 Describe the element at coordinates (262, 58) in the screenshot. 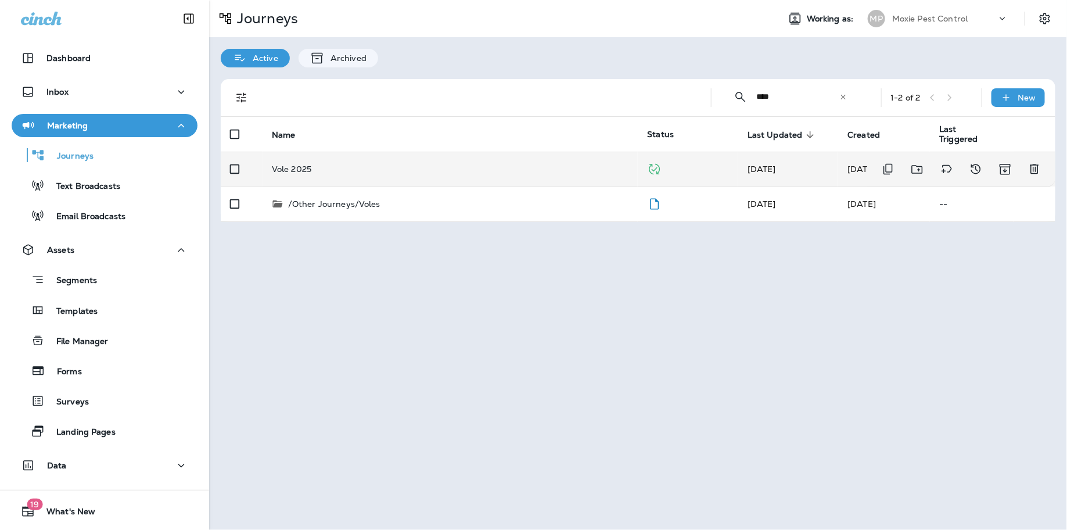

I see `p: Active` at that location.